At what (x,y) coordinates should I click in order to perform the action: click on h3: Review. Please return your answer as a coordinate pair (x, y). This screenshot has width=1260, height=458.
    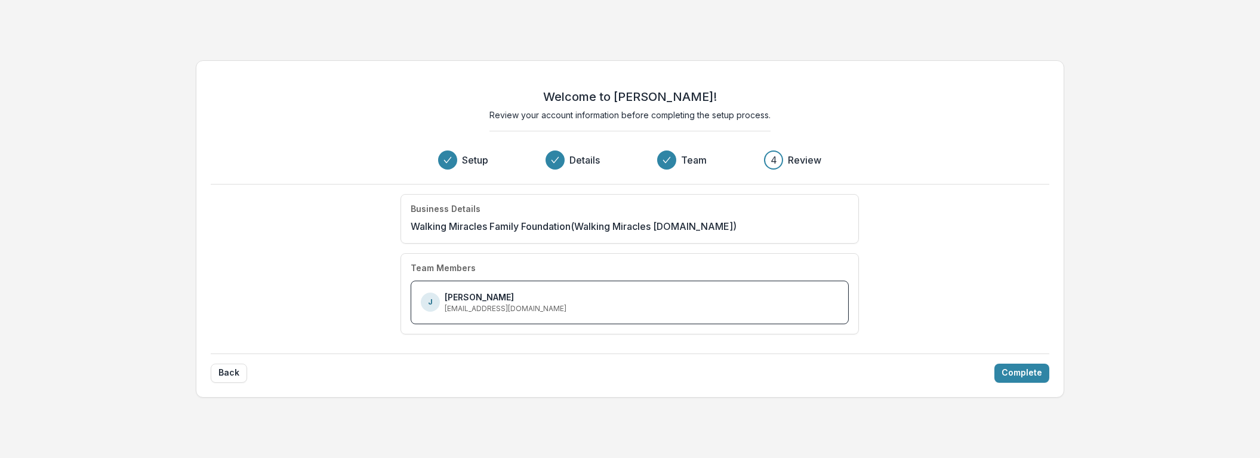
    Looking at the image, I should click on (805, 160).